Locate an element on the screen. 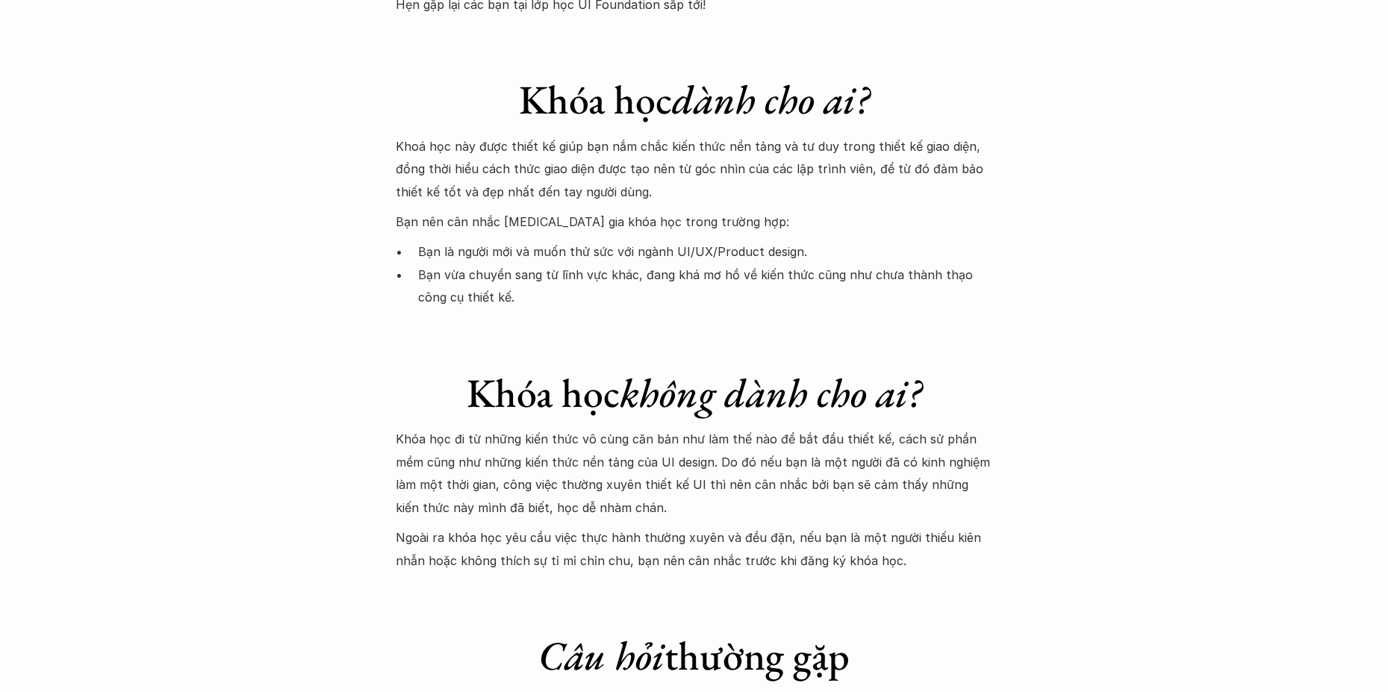  h1: thường gặp is located at coordinates (694, 655).